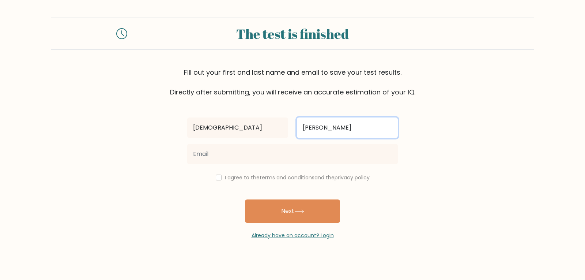  Describe the element at coordinates (293, 82) in the screenshot. I see `div: Fill out your first and last name and email to save your test results. Directly after submitting,...` at that location.